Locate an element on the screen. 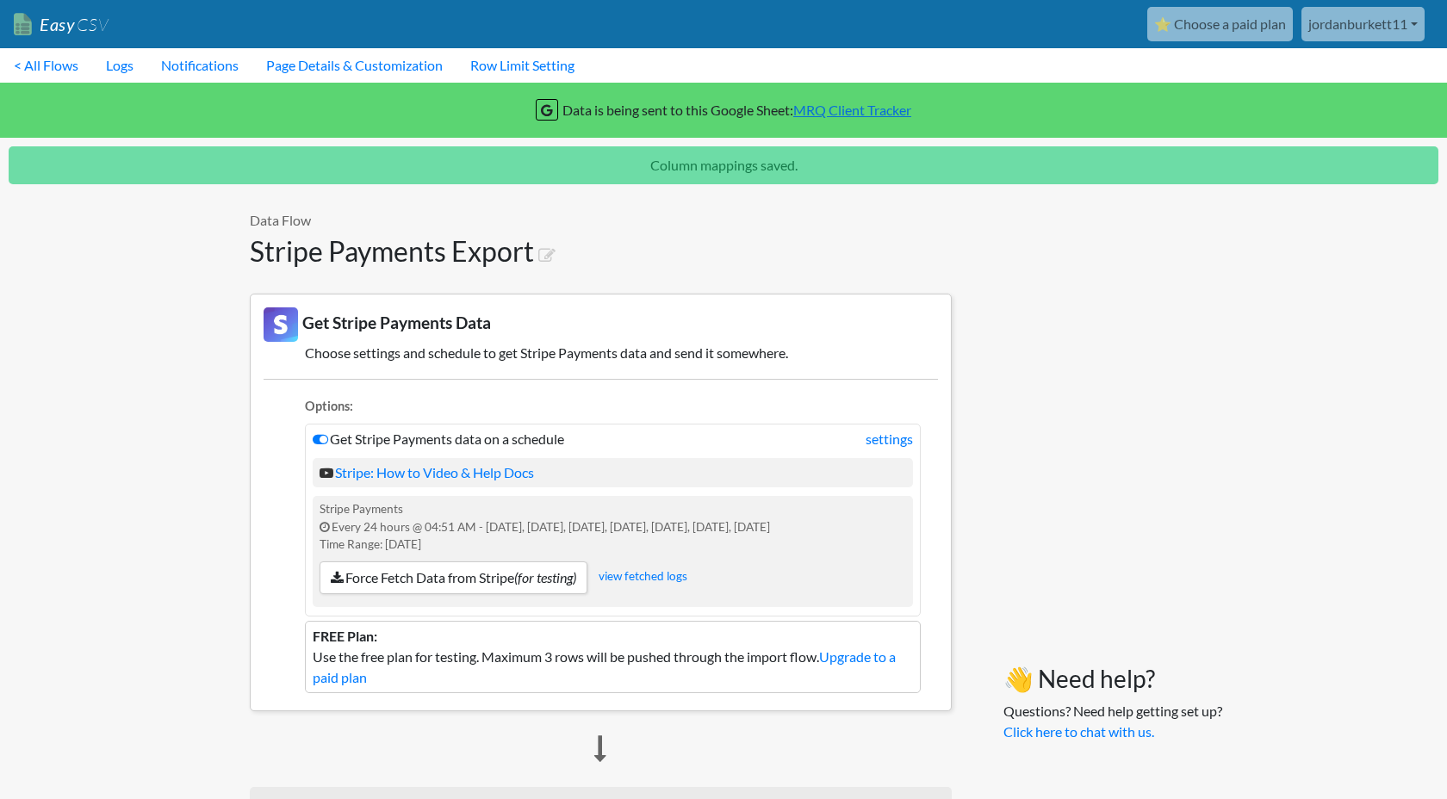 The image size is (1447, 799). a: Page Details & Customization is located at coordinates (354, 65).